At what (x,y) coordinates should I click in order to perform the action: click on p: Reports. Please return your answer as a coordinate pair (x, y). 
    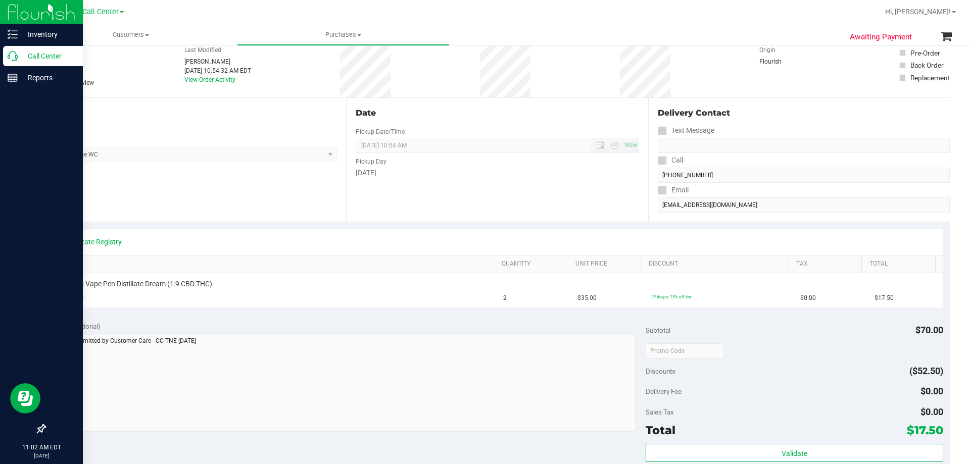
    Looking at the image, I should click on (48, 78).